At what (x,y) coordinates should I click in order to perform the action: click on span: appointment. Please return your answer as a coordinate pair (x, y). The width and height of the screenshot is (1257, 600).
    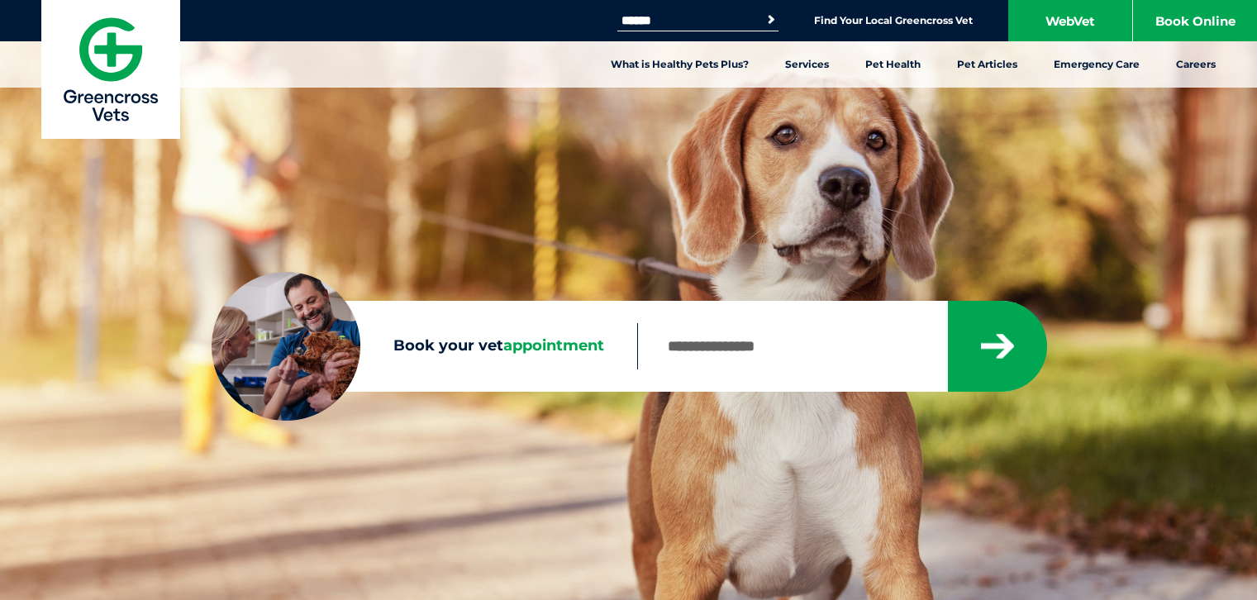
    Looking at the image, I should click on (554, 345).